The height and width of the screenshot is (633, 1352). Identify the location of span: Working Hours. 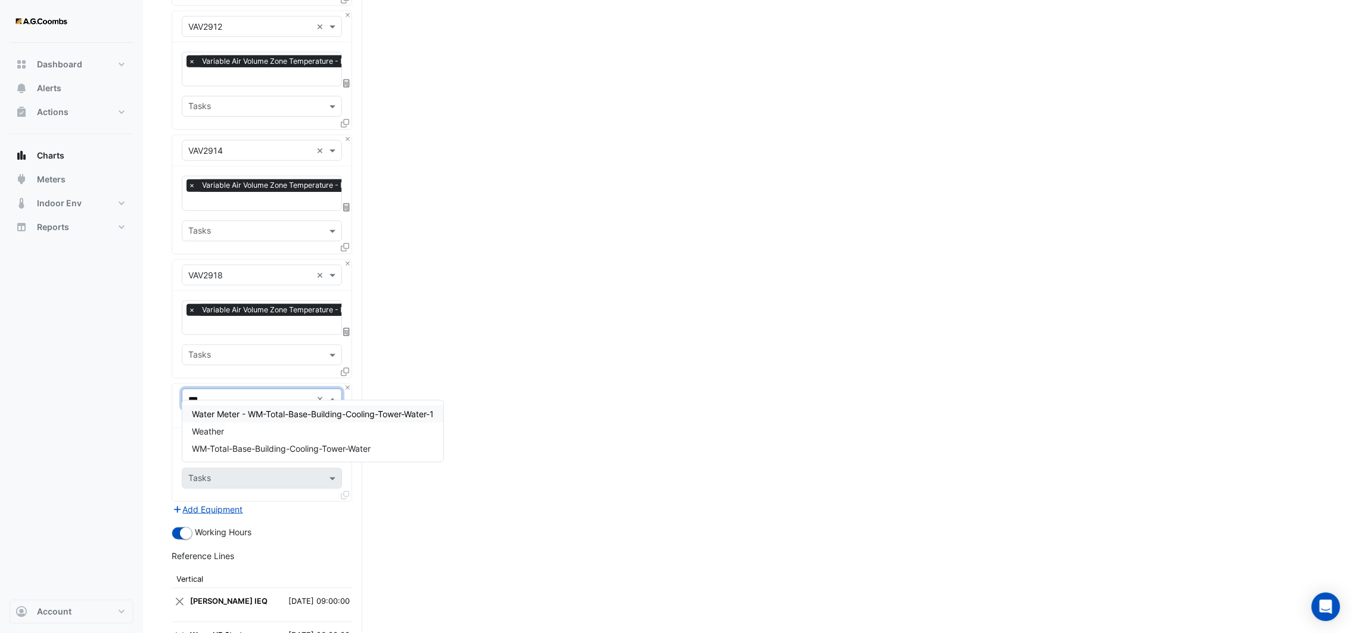
(223, 532).